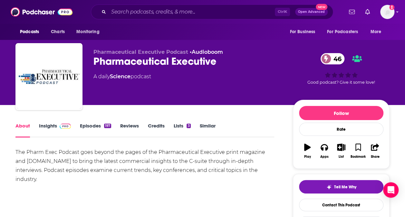 This screenshot has height=217, width=405. What do you see at coordinates (311, 12) in the screenshot?
I see `button: Open AdvancedNew` at bounding box center [311, 12].